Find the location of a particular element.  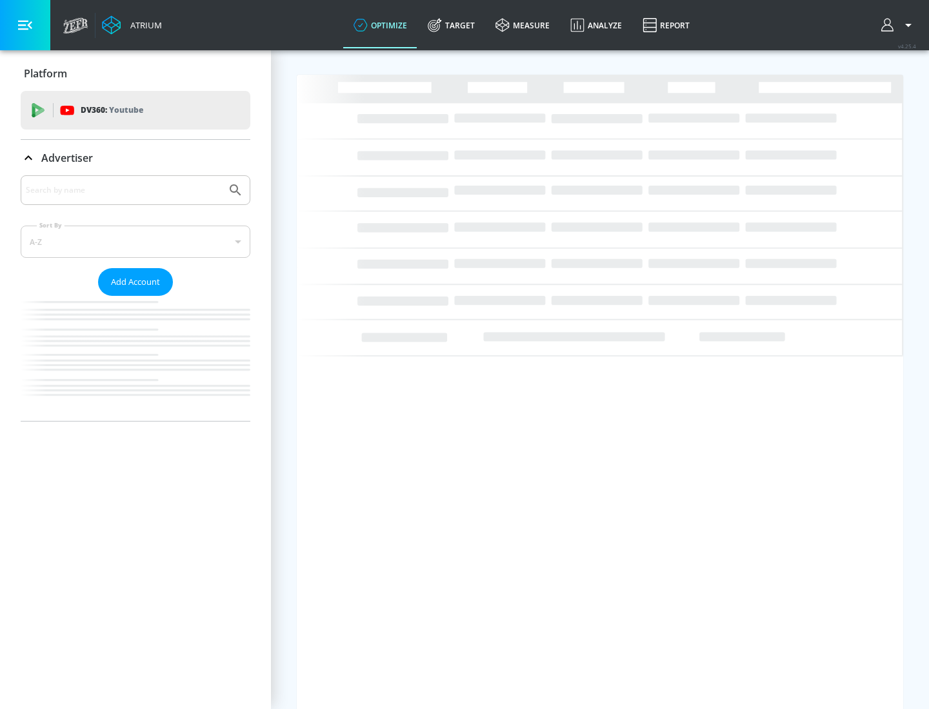

input: Search by name is located at coordinates (123, 190).